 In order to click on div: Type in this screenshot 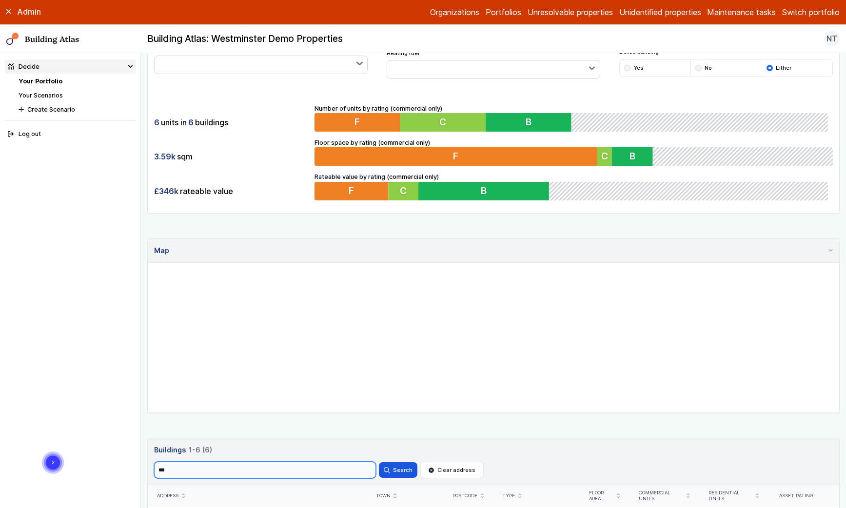, I will do `click(536, 496)`.